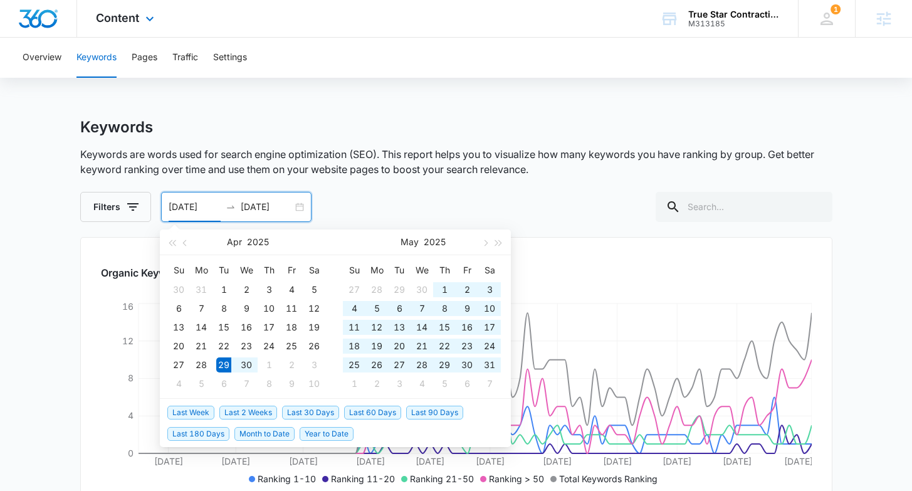  I want to click on th: Th, so click(269, 270).